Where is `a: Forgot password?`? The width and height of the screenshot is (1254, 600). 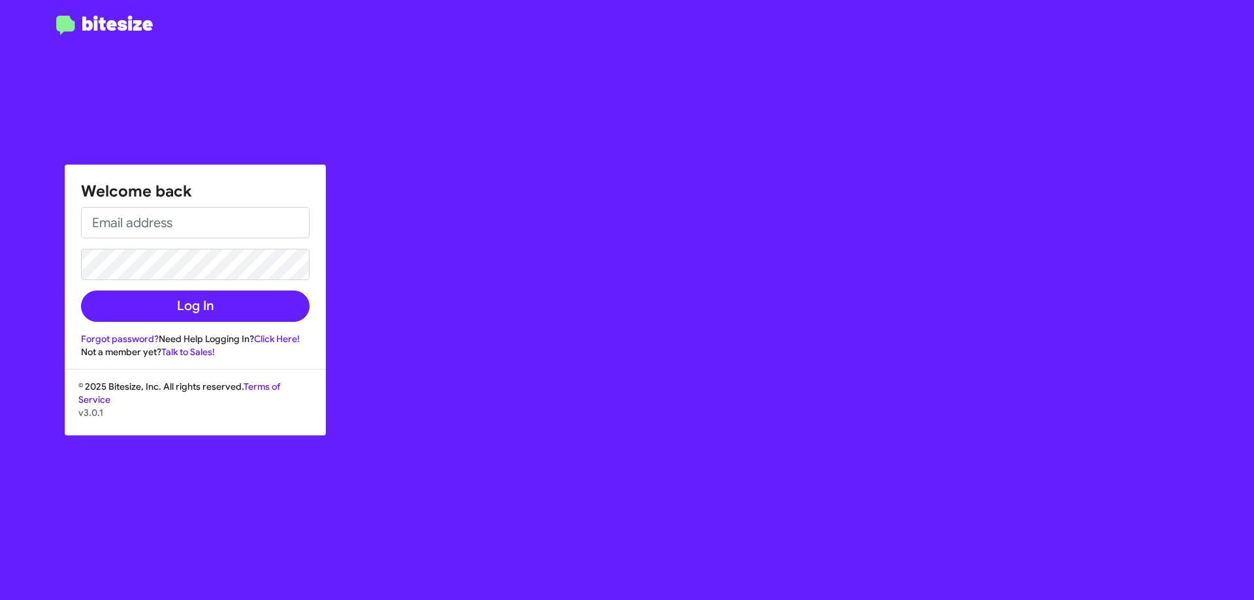
a: Forgot password? is located at coordinates (120, 339).